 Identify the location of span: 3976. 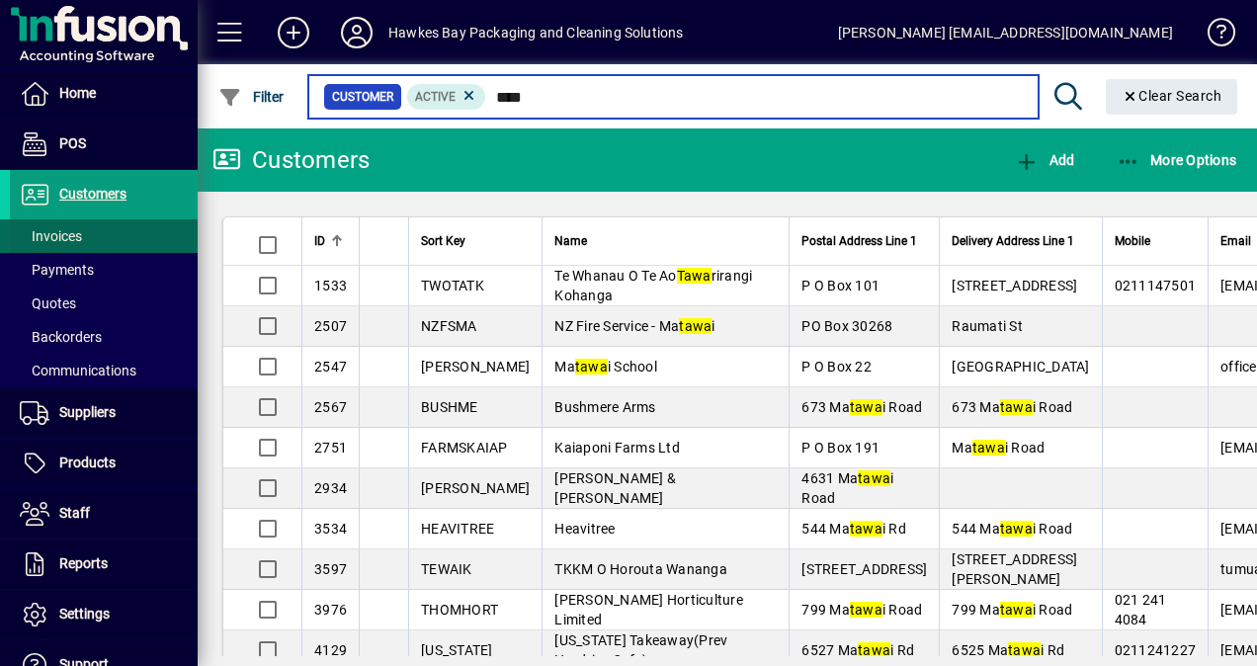
(330, 610).